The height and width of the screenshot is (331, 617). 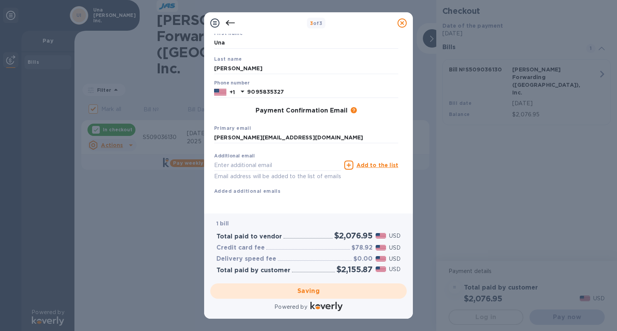 What do you see at coordinates (278, 165) in the screenshot?
I see `input: Enter additional email` at bounding box center [278, 165].